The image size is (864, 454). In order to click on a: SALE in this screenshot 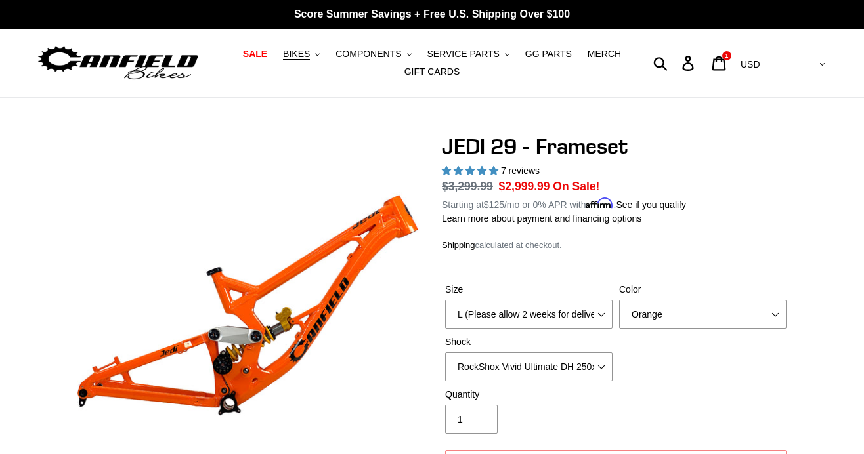, I will do `click(255, 54)`.